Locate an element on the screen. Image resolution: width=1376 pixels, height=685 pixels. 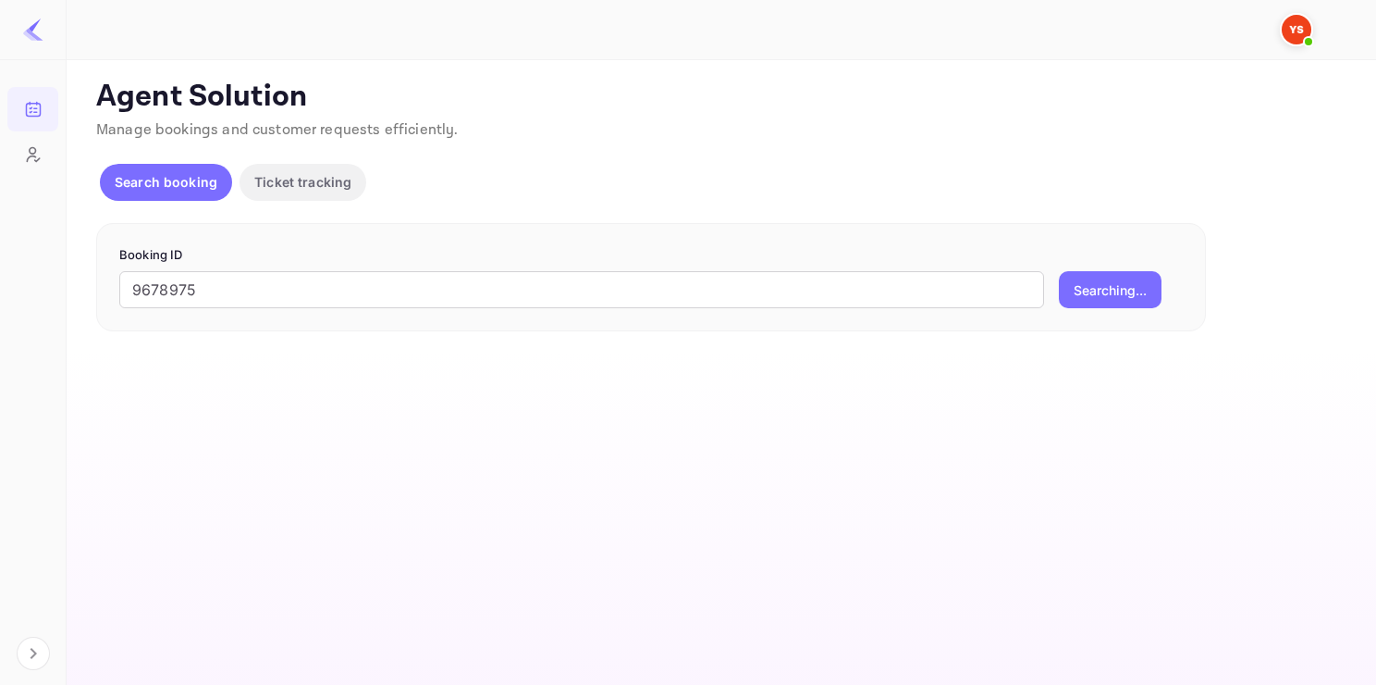
p: Agent Solution is located at coordinates (720, 97).